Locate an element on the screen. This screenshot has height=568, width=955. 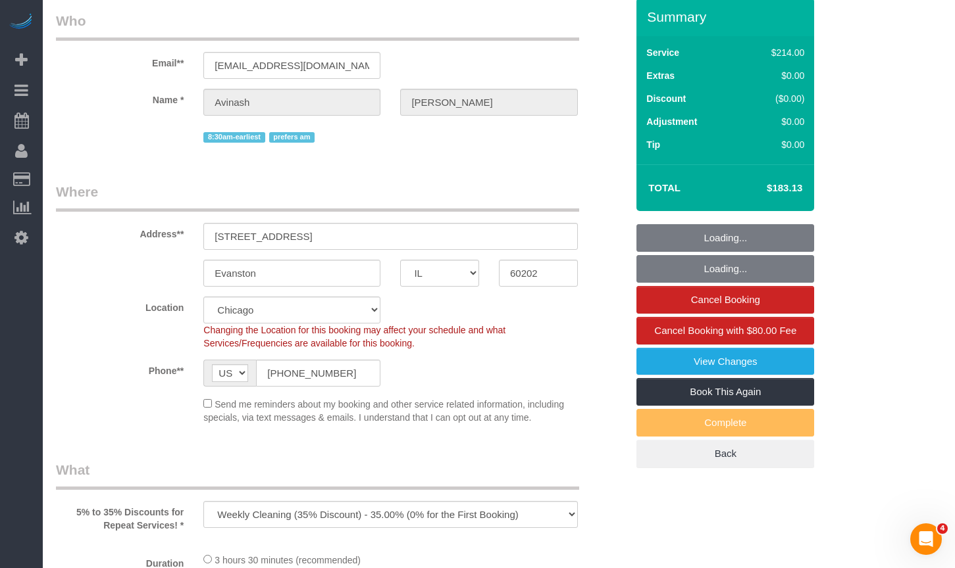
a: Automaid Logo is located at coordinates (21, 22).